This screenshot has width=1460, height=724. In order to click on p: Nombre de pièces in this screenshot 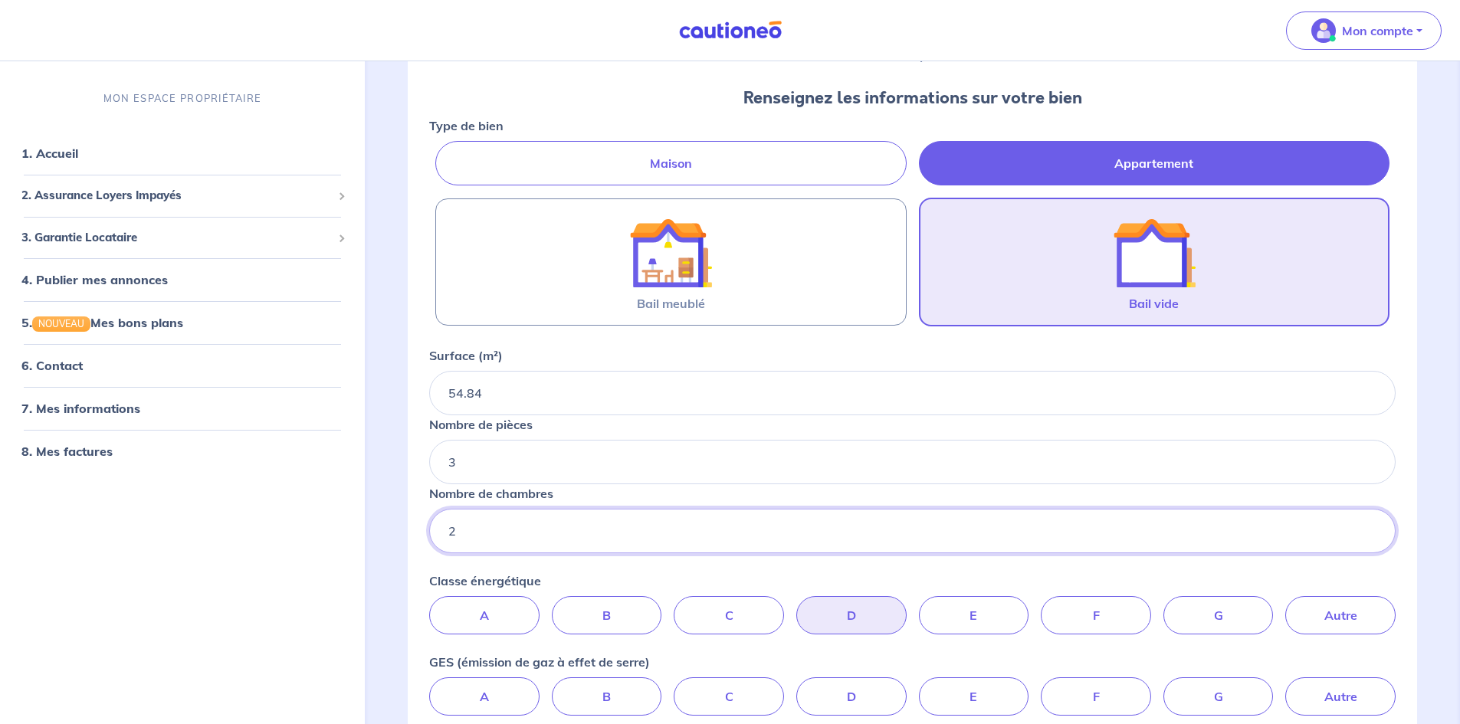, I will do `click(480, 425)`.